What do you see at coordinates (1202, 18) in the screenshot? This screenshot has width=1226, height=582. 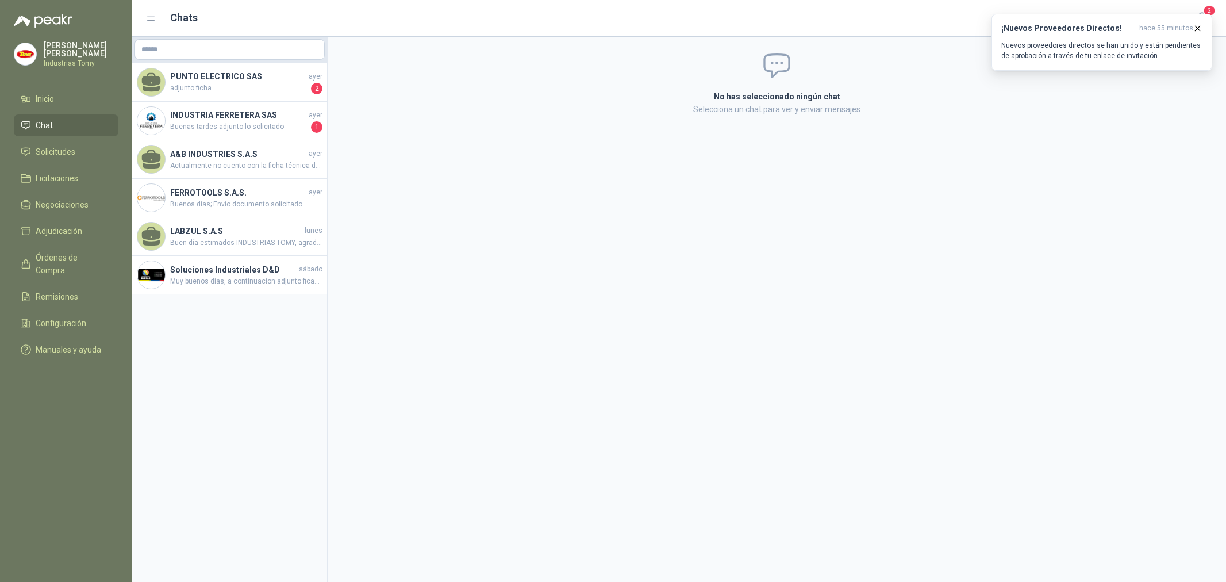 I see `button: 2` at bounding box center [1202, 18].